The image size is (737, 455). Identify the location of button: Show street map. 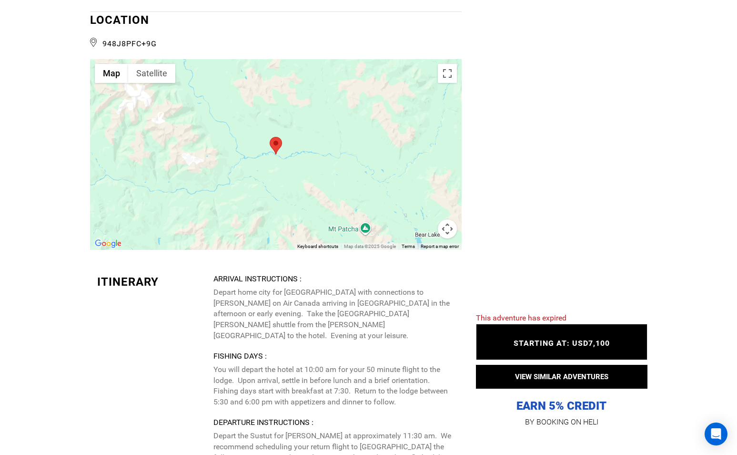
(112, 73).